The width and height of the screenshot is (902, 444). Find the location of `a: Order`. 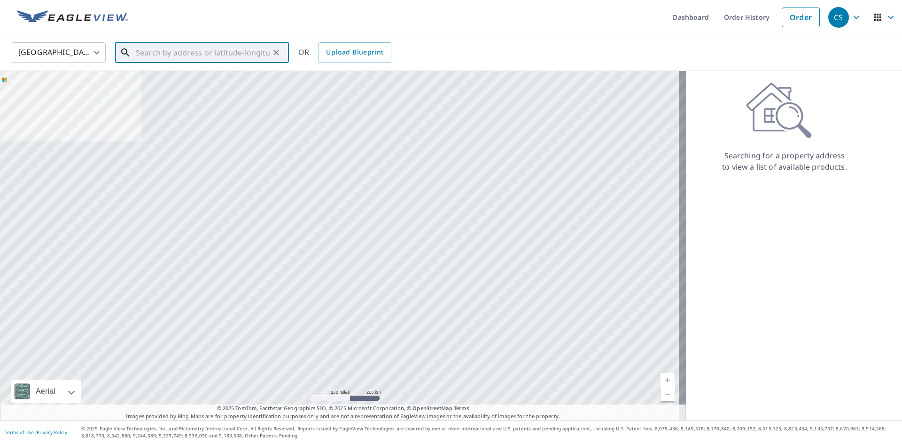

a: Order is located at coordinates (801, 17).